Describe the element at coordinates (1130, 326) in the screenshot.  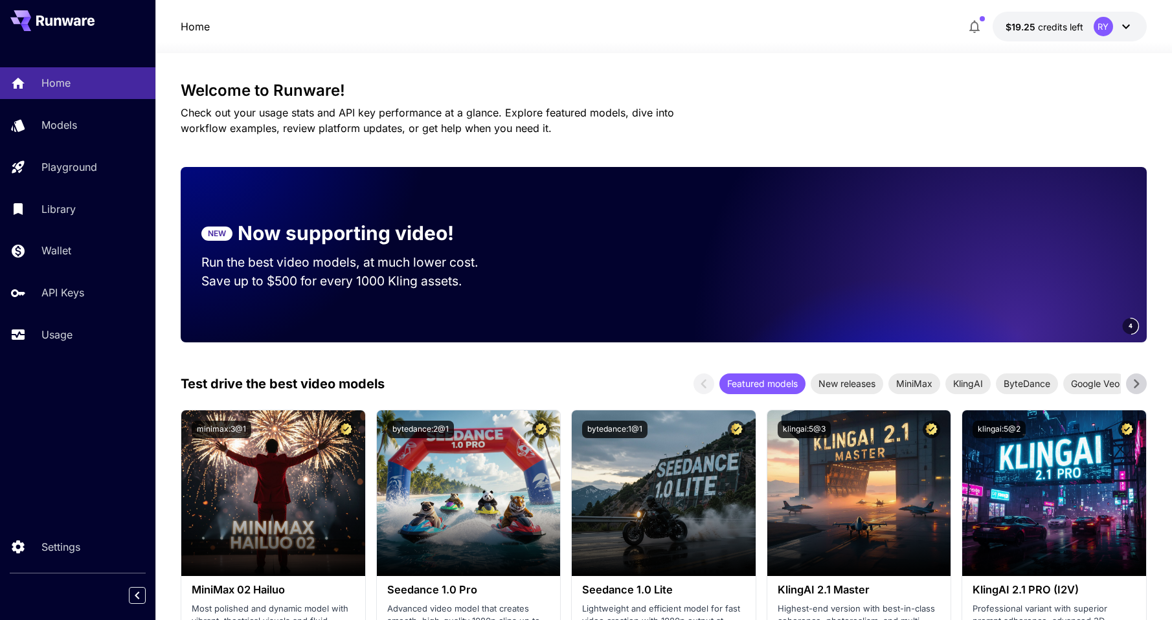
I see `span: 4` at that location.